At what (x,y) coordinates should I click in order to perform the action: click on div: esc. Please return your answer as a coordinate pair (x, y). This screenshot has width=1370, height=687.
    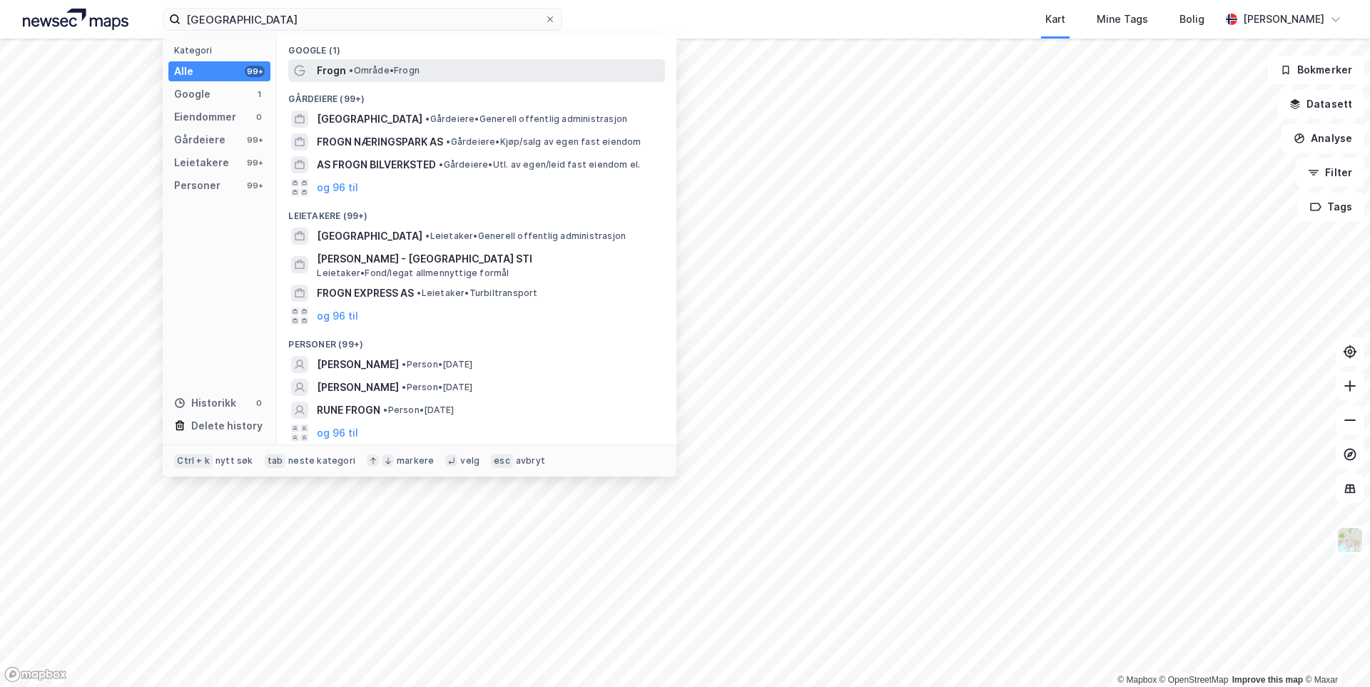
    Looking at the image, I should click on (501, 461).